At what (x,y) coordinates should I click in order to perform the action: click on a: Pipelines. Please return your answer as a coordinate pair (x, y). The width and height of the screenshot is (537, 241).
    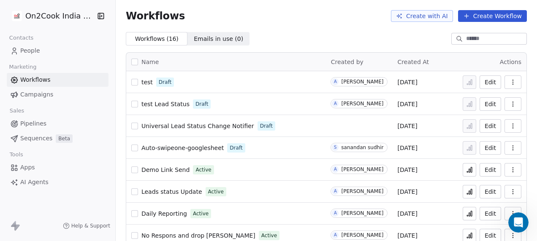
    Looking at the image, I should click on (57, 124).